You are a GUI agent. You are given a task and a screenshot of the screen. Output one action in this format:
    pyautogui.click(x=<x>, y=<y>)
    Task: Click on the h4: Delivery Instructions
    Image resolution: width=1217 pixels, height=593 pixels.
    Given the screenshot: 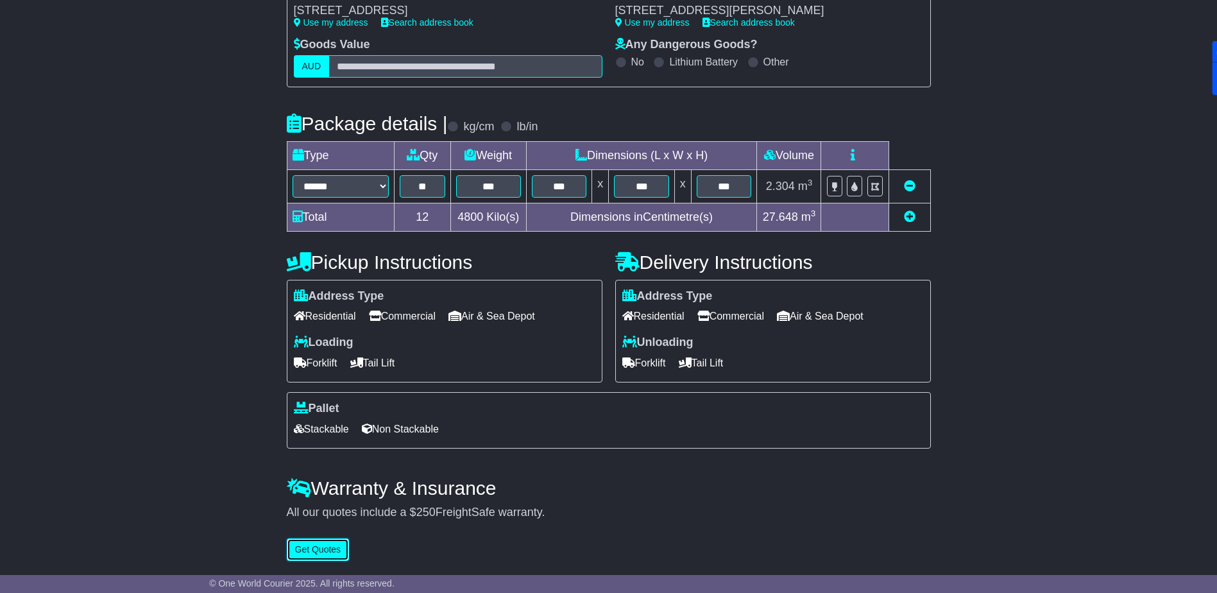 What is the action you would take?
    pyautogui.click(x=773, y=262)
    